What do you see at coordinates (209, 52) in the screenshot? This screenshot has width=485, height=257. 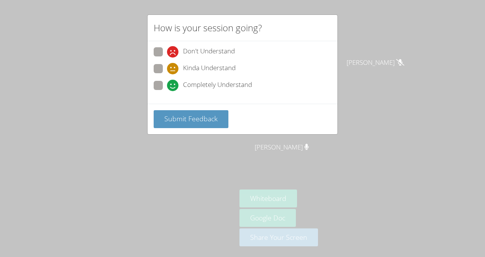 I see `span: Don't Understand` at bounding box center [209, 52].